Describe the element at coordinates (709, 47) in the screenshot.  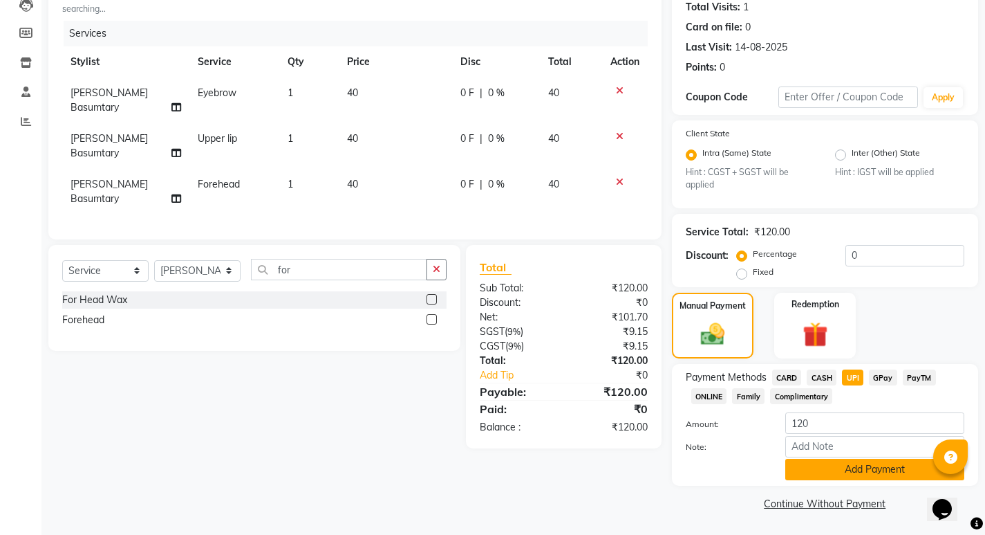
I see `div: Last Visit:` at that location.